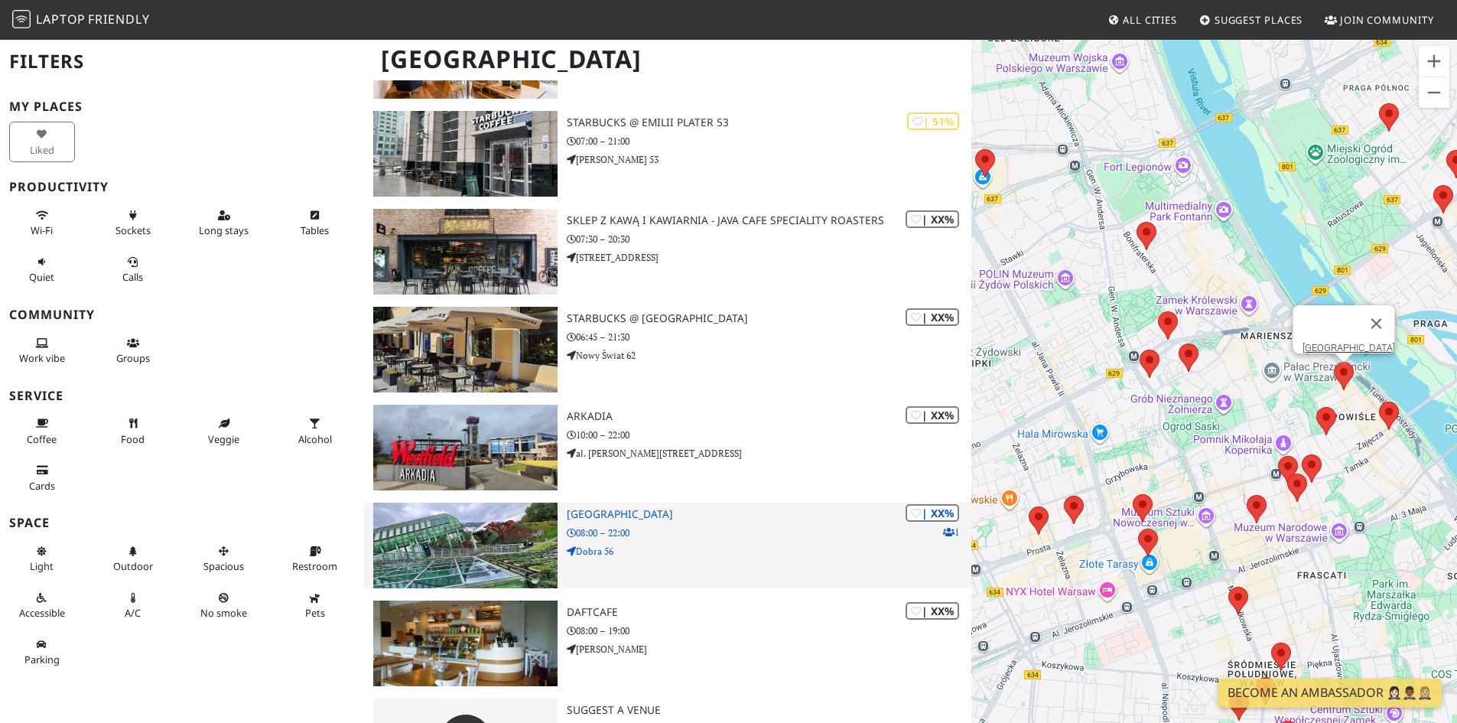 Image resolution: width=1457 pixels, height=723 pixels. I want to click on img: Starbucks @ Emilii Plater 53, so click(465, 154).